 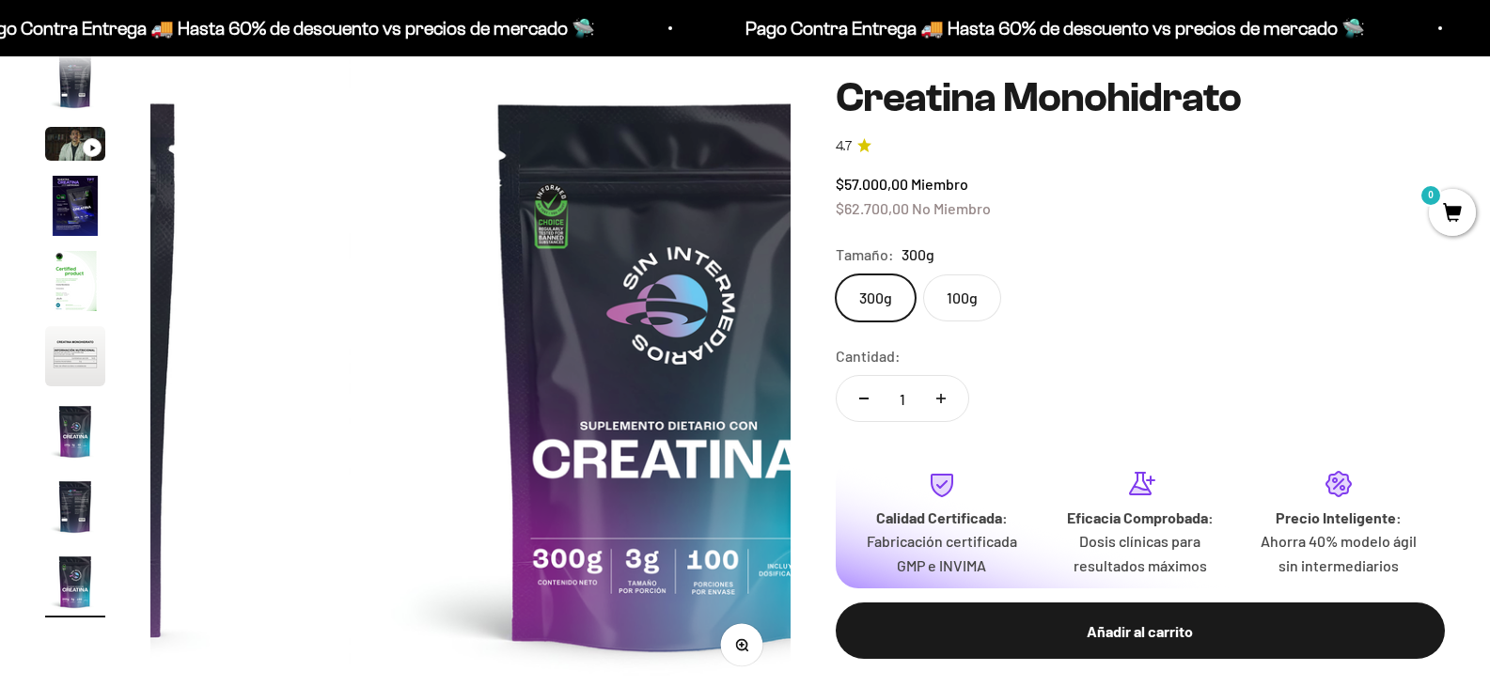 What do you see at coordinates (1140, 98) in the screenshot?
I see `h1: Creatina Monohidrato` at bounding box center [1140, 98].